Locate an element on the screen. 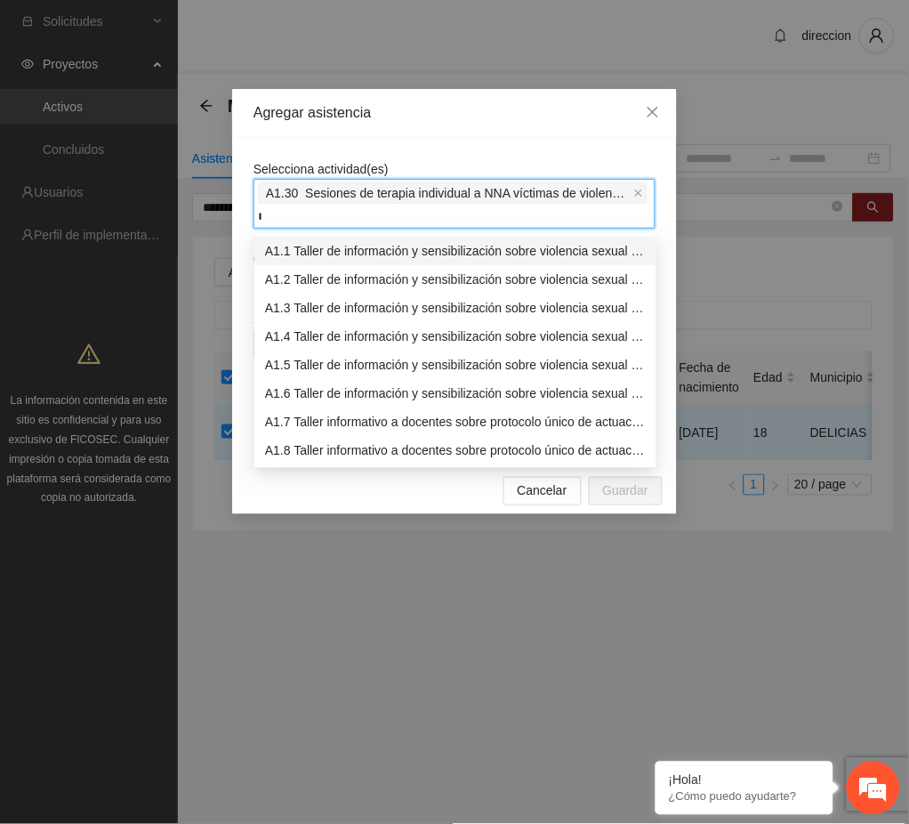 This screenshot has height=824, width=909. span: Selecciona actividad(es) is located at coordinates (321, 169).